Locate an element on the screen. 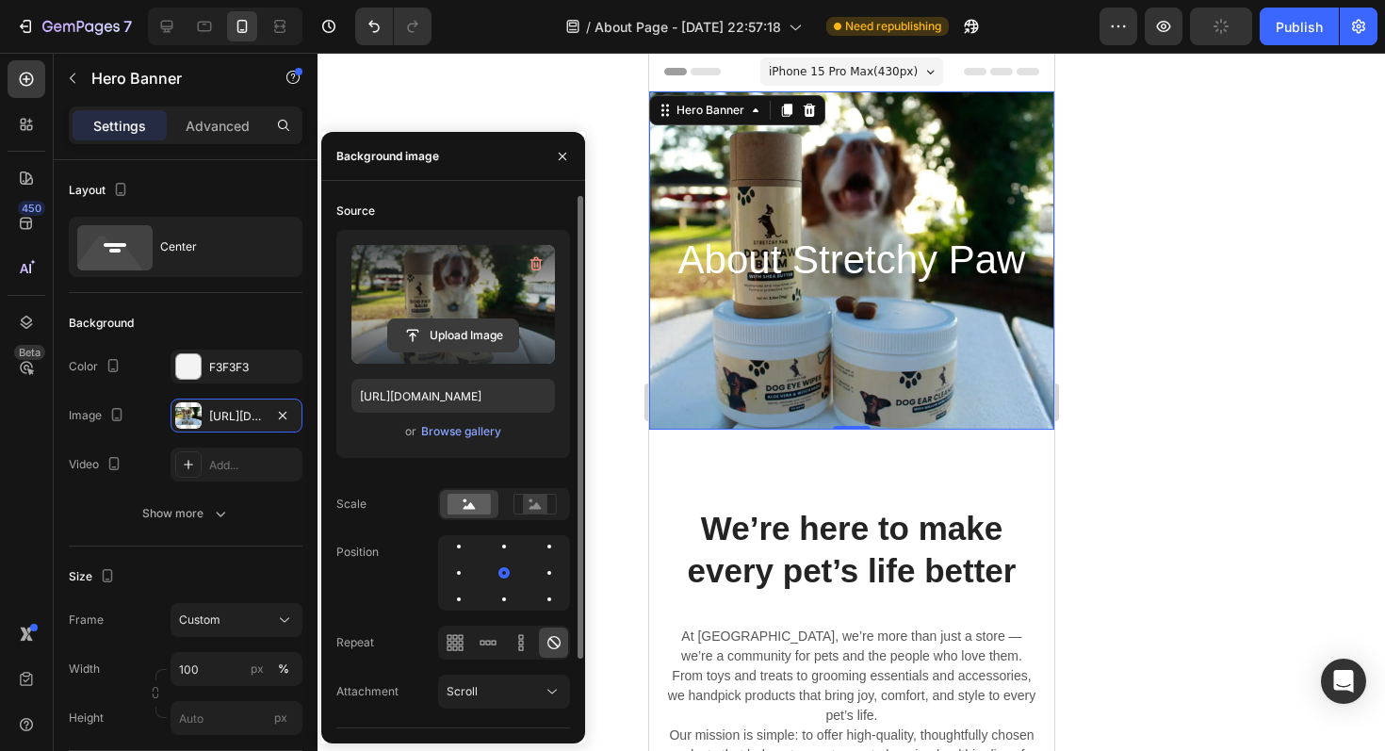  div: Layout is located at coordinates (100, 190).